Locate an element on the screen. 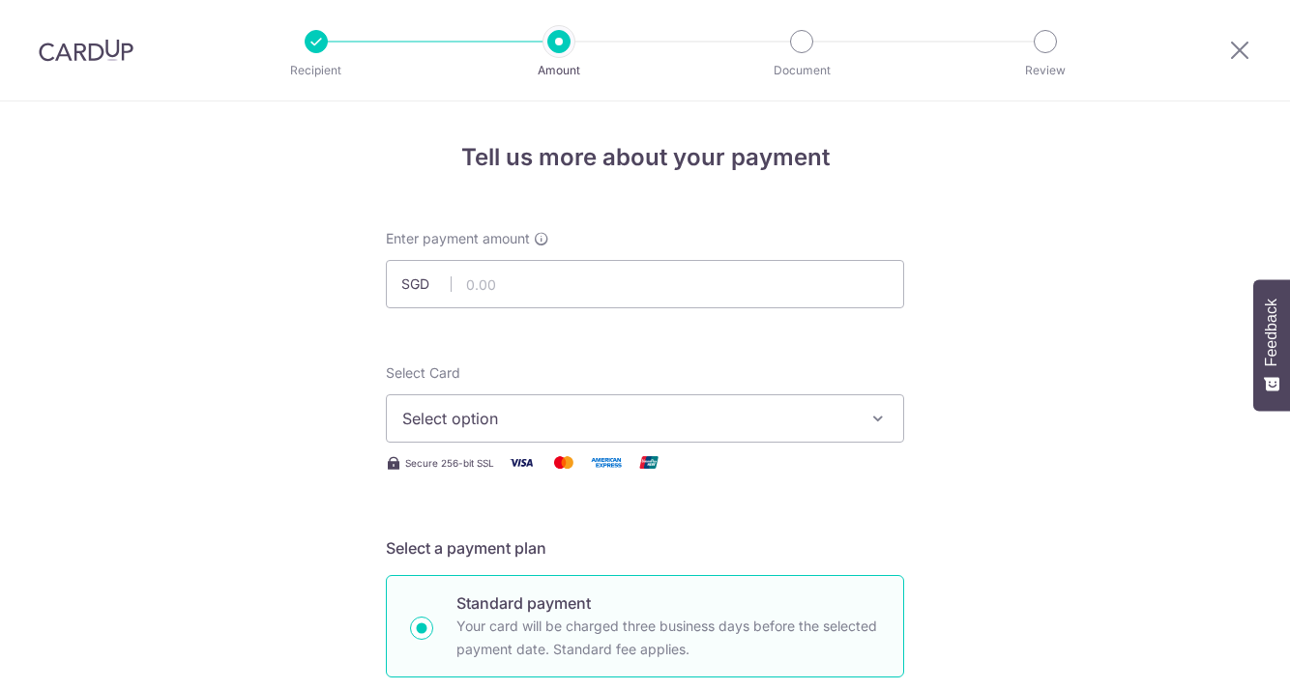 The width and height of the screenshot is (1290, 690). input: 0.00 is located at coordinates (645, 284).